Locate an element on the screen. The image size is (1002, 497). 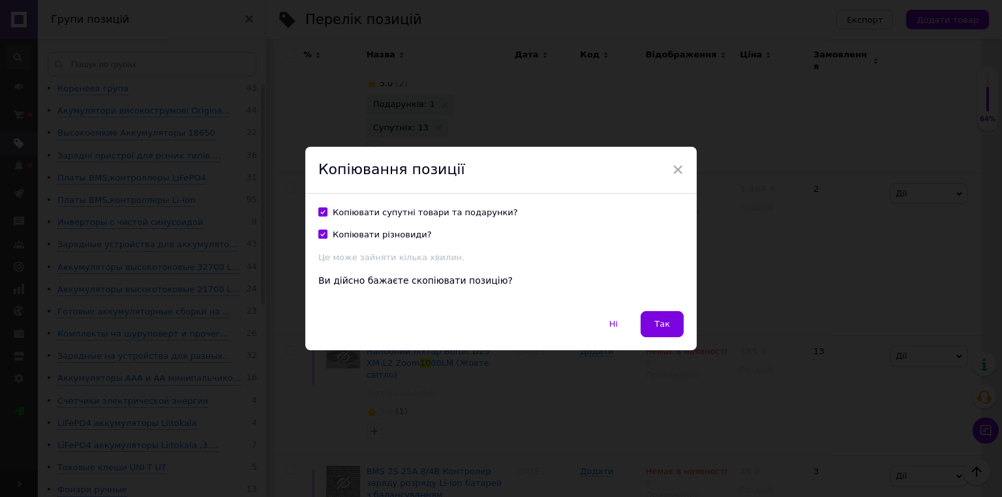
span: Так is located at coordinates (662, 323).